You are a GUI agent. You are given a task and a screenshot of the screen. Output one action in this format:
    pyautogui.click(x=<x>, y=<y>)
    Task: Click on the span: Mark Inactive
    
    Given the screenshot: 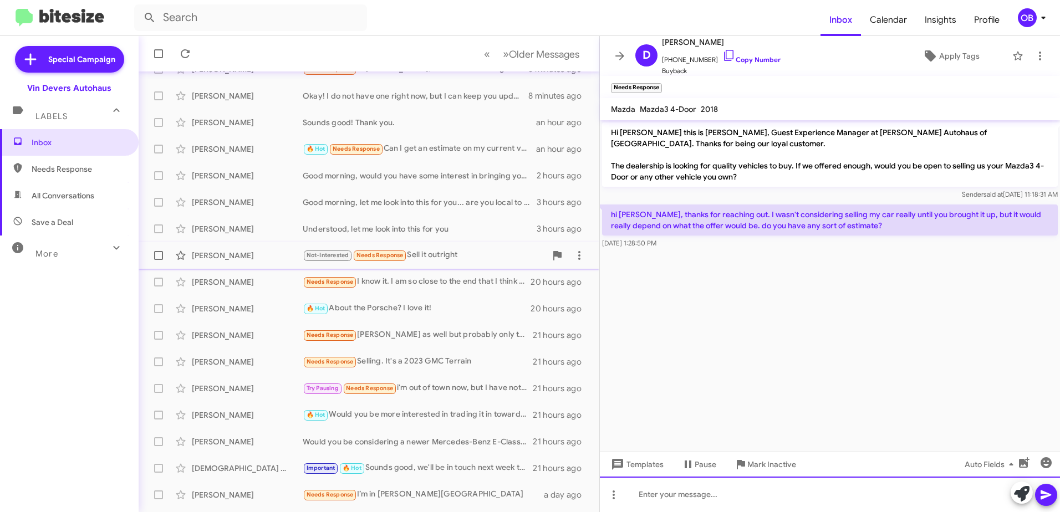 What is the action you would take?
    pyautogui.click(x=772, y=465)
    